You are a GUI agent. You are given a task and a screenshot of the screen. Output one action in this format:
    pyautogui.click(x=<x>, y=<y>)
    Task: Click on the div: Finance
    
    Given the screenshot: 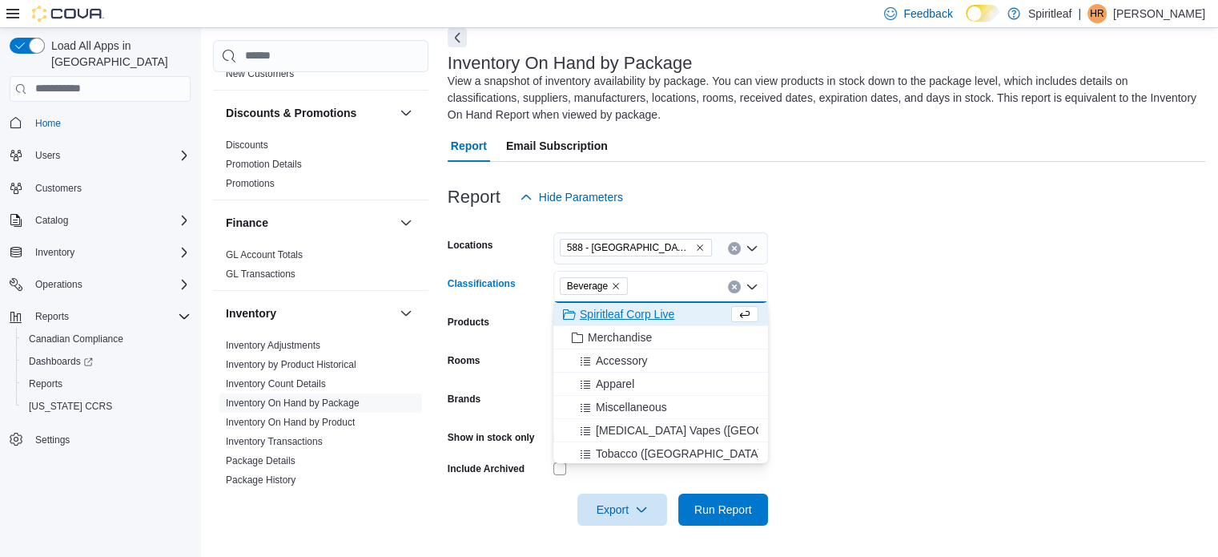 What is the action you would take?
    pyautogui.click(x=320, y=268)
    